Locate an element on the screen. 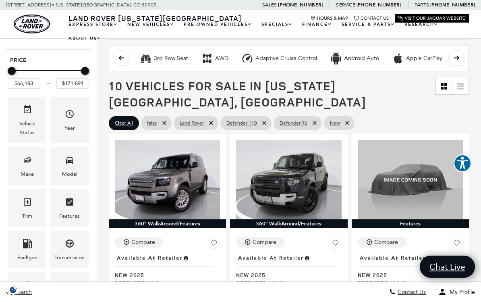 The height and width of the screenshot is (302, 481). div: Trim is located at coordinates (27, 216).